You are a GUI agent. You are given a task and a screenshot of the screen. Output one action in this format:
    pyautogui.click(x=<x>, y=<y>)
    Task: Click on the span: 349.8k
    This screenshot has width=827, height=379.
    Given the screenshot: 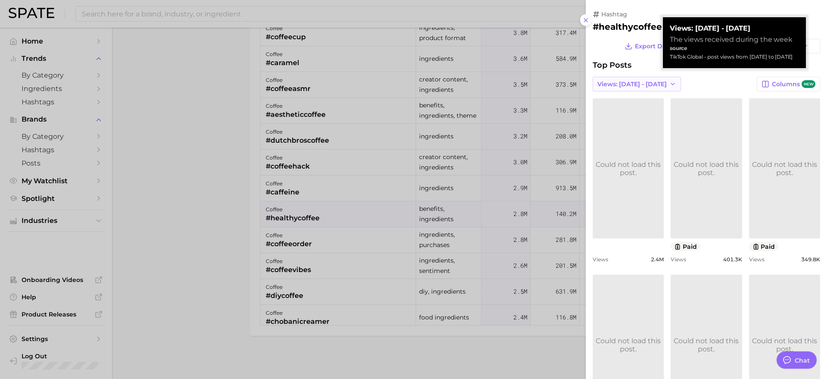 What is the action you would take?
    pyautogui.click(x=811, y=259)
    